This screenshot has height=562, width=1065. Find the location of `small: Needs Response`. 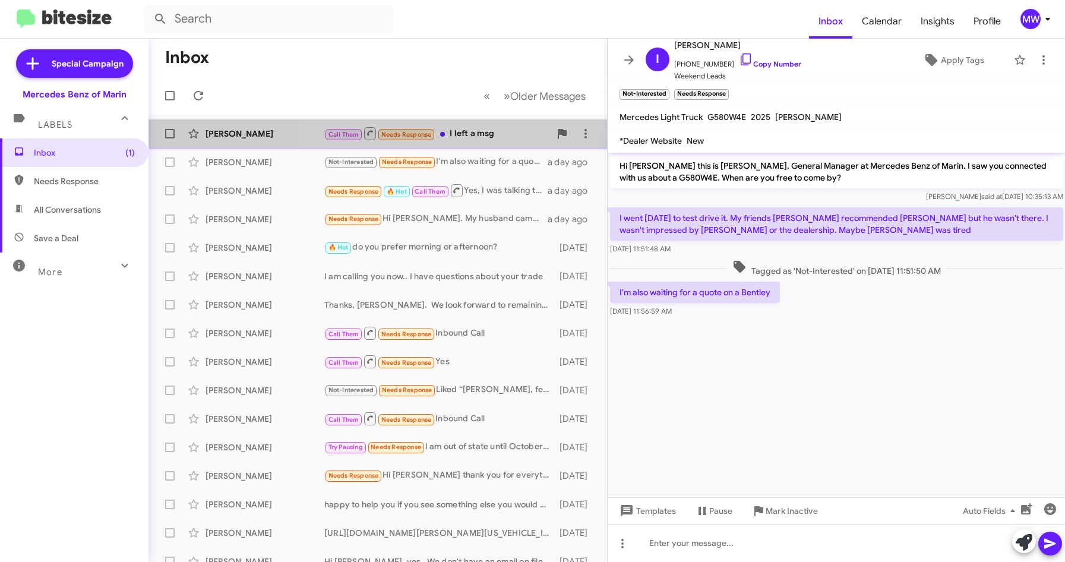

small: Needs Response is located at coordinates (701, 94).